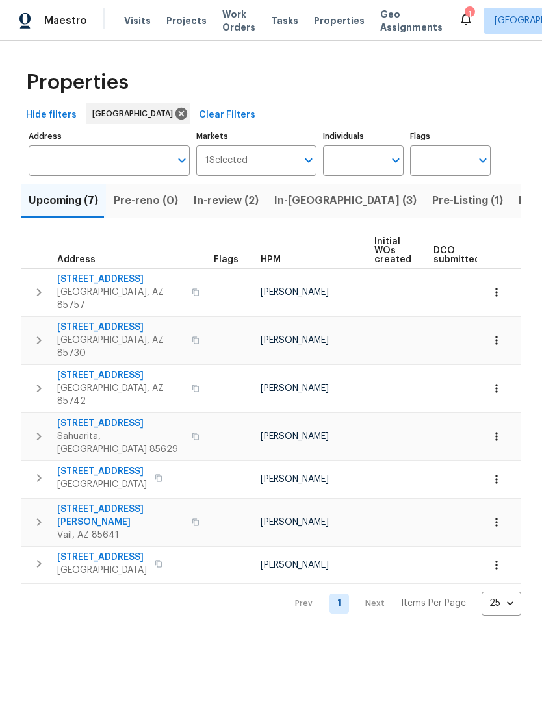 Image resolution: width=542 pixels, height=706 pixels. Describe the element at coordinates (363, 136) in the screenshot. I see `label: Individuals` at that location.